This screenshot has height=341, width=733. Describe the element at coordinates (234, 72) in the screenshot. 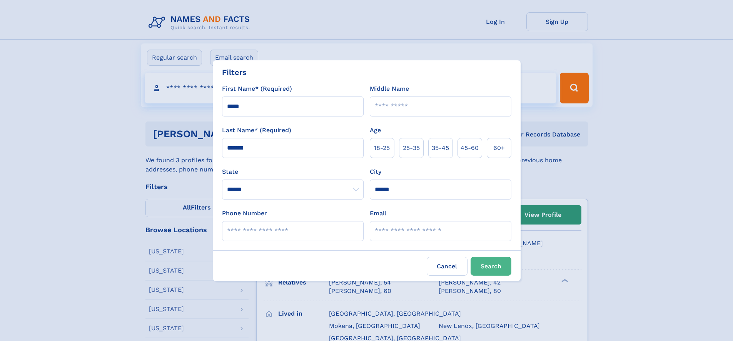

I see `div: Filters` at that location.